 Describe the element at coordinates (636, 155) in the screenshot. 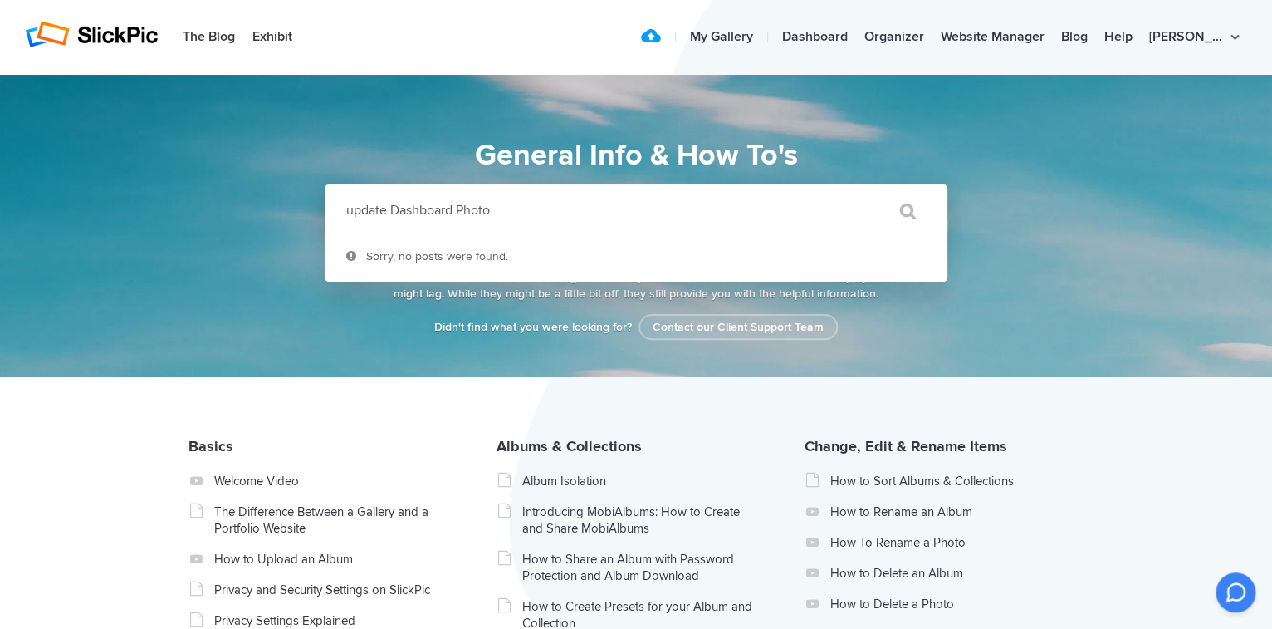

I see `h1: General Info & How To's` at that location.